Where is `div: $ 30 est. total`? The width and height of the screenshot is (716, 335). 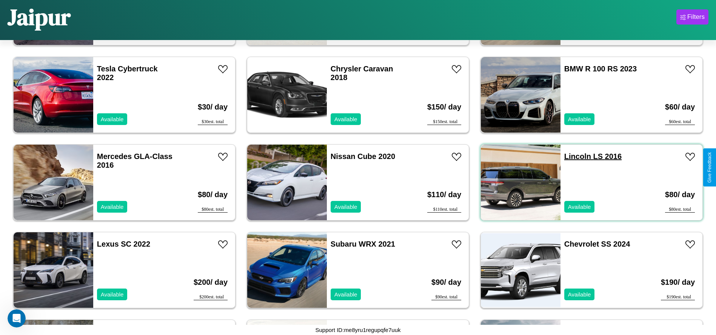
div: $ 30 est. total is located at coordinates (212, 122).